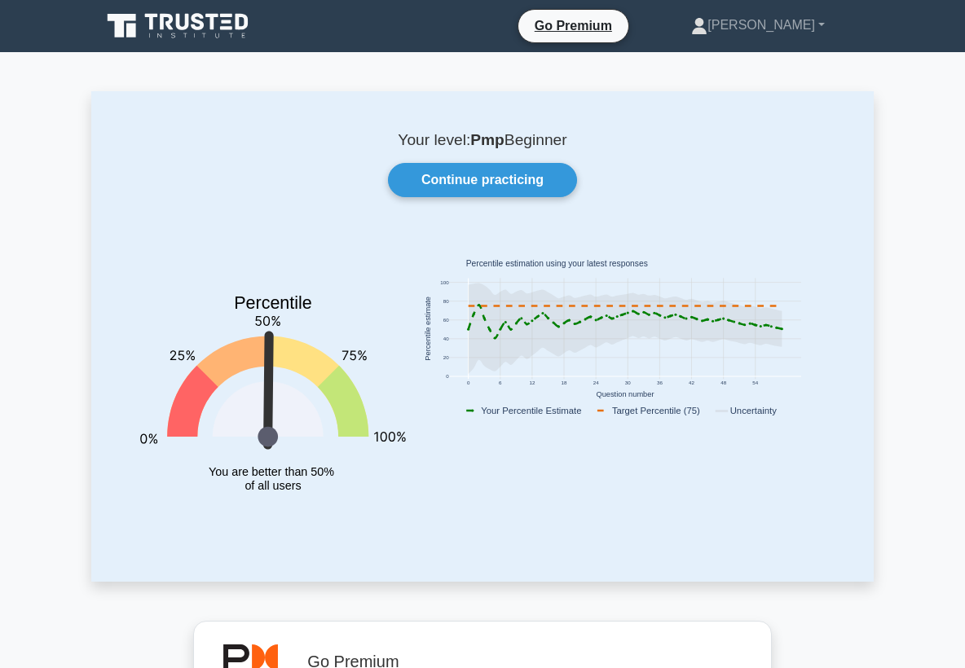  I want to click on a: Continue practicing, so click(483, 180).